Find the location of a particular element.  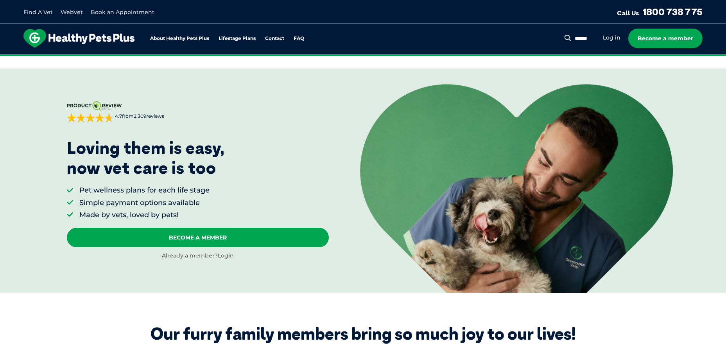

img: <p>Loving them is easy, <br /> now vet care is too</p> is located at coordinates (516, 188).